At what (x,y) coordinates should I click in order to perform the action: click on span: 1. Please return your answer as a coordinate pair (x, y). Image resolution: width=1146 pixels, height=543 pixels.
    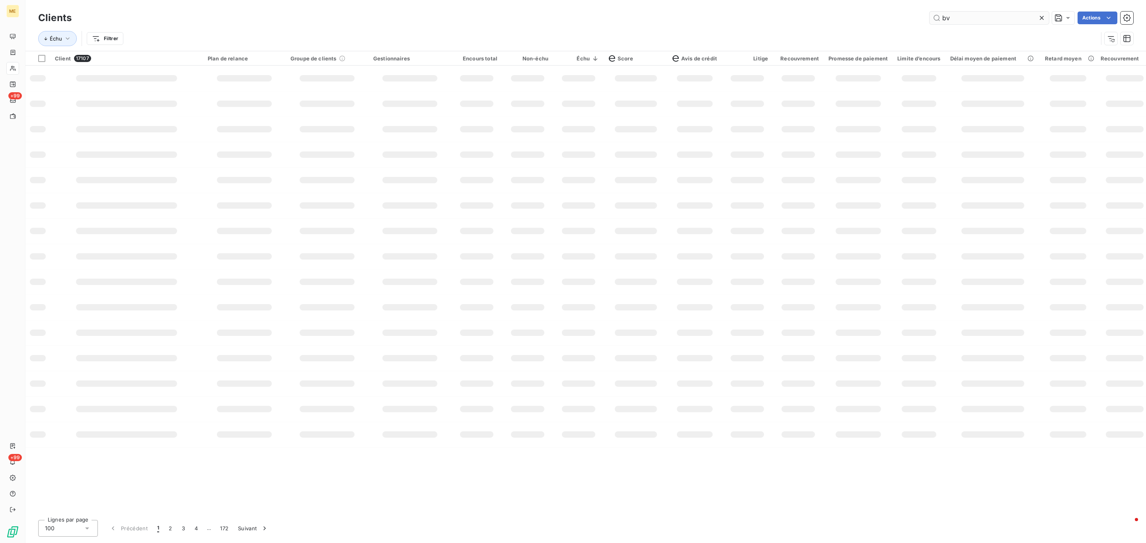
    Looking at the image, I should click on (158, 529).